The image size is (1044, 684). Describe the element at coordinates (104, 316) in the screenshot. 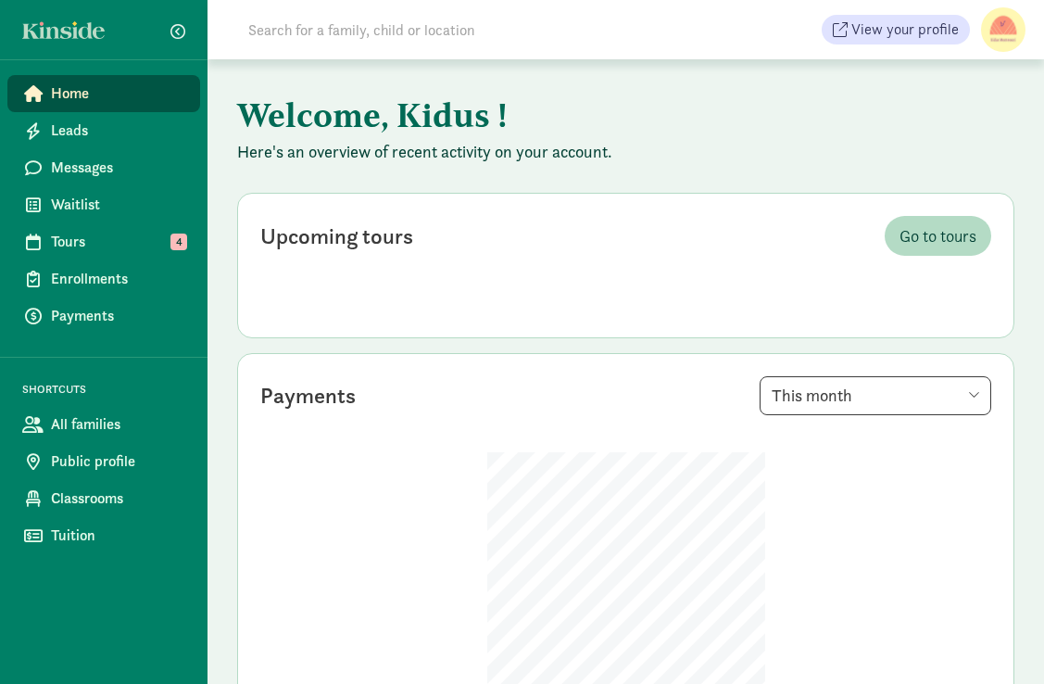

I see `a: Payments` at that location.